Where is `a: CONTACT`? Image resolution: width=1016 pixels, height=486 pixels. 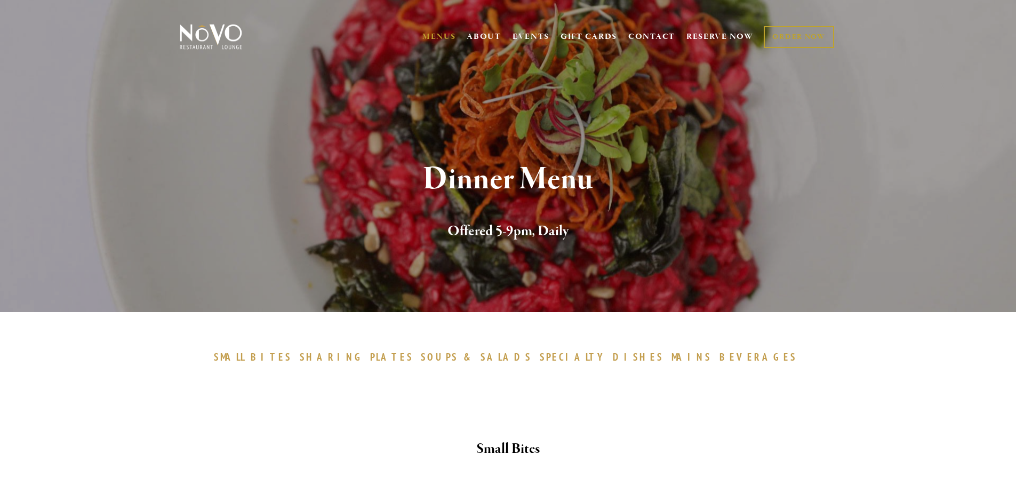
a: CONTACT is located at coordinates (652, 37).